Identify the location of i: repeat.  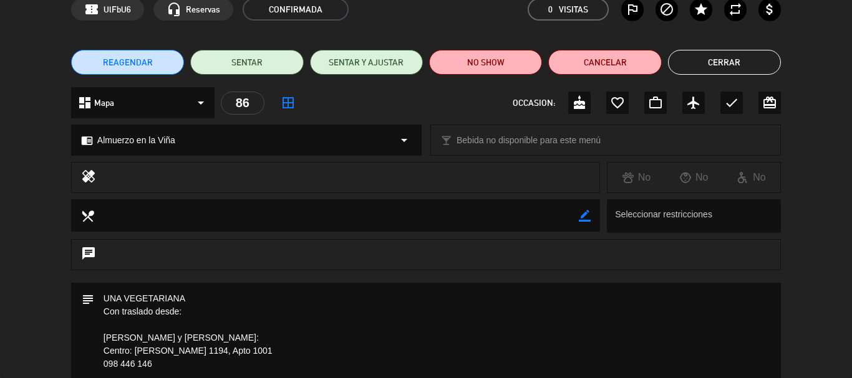
(735, 9).